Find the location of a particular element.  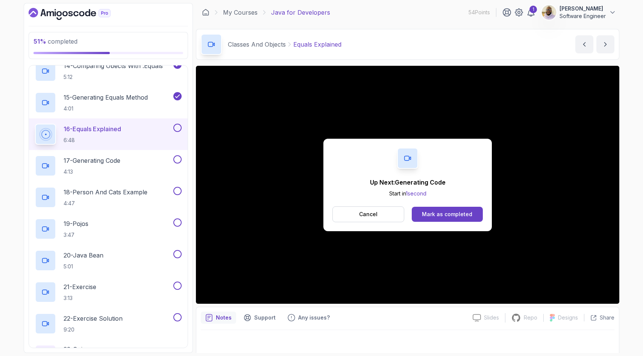

div: 1 is located at coordinates (534, 9).